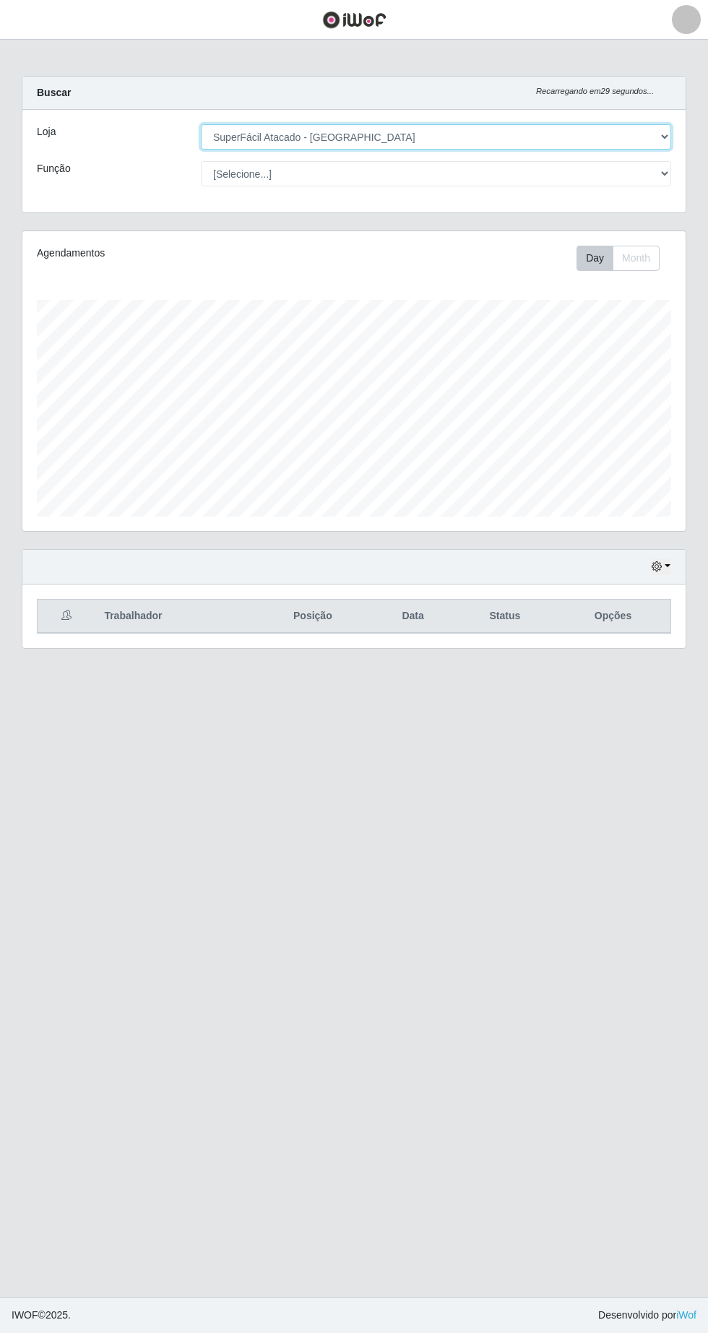 The image size is (708, 1333). What do you see at coordinates (53, 92) in the screenshot?
I see `strong: Buscar` at bounding box center [53, 92].